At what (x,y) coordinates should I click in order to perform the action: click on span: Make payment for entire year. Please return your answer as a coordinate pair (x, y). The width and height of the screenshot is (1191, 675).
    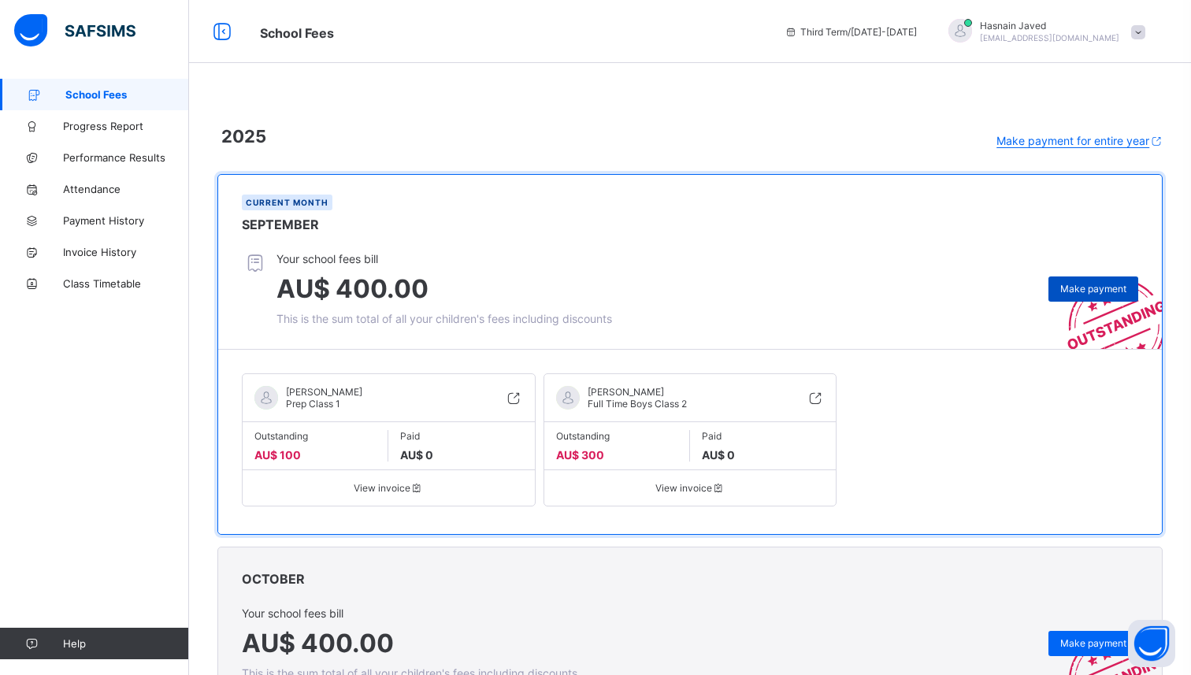
    Looking at the image, I should click on (1073, 140).